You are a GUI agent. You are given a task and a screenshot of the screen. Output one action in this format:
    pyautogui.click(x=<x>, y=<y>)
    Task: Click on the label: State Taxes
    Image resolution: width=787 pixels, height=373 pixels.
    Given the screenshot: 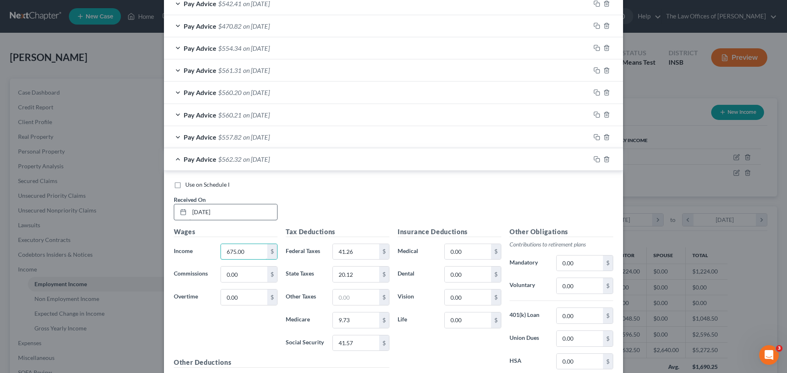 What is the action you would take?
    pyautogui.click(x=305, y=275)
    